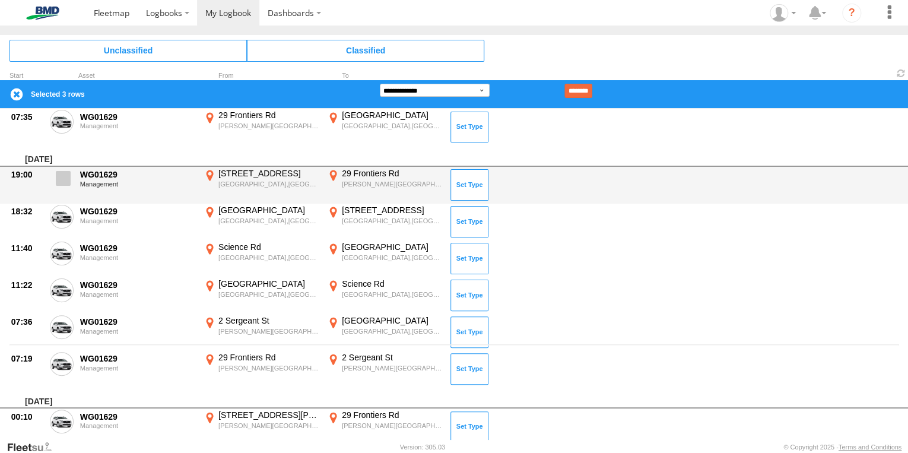  Describe the element at coordinates (34, 447) in the screenshot. I see `a: Visit our Website` at that location.